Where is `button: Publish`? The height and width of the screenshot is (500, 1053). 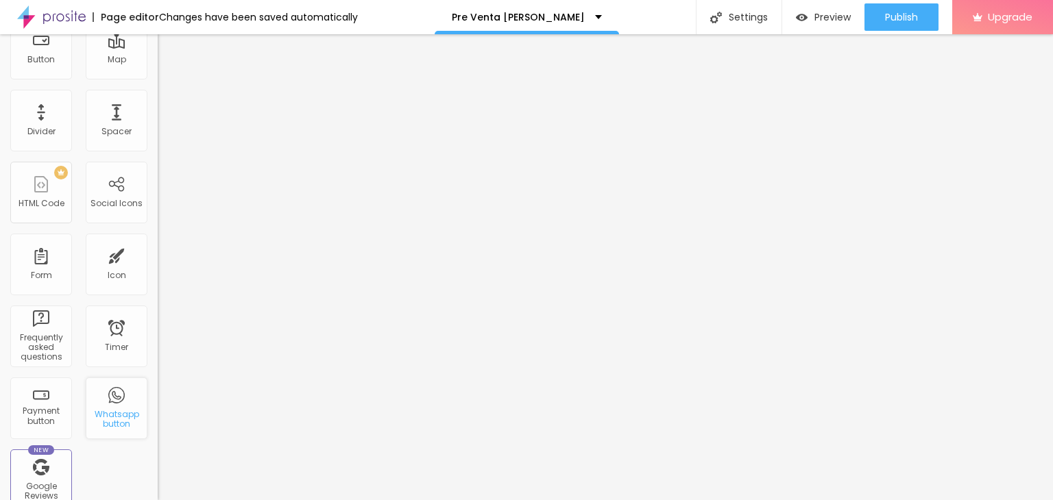 button: Publish is located at coordinates (901, 17).